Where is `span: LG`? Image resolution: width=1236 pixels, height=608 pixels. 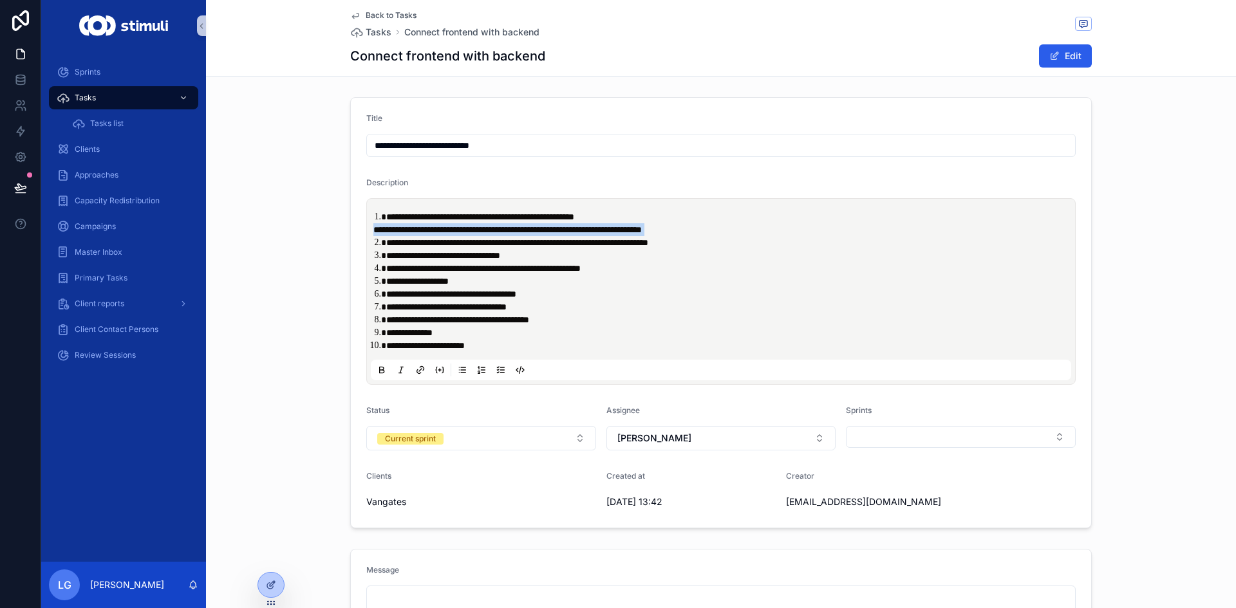
span: LG is located at coordinates (64, 585).